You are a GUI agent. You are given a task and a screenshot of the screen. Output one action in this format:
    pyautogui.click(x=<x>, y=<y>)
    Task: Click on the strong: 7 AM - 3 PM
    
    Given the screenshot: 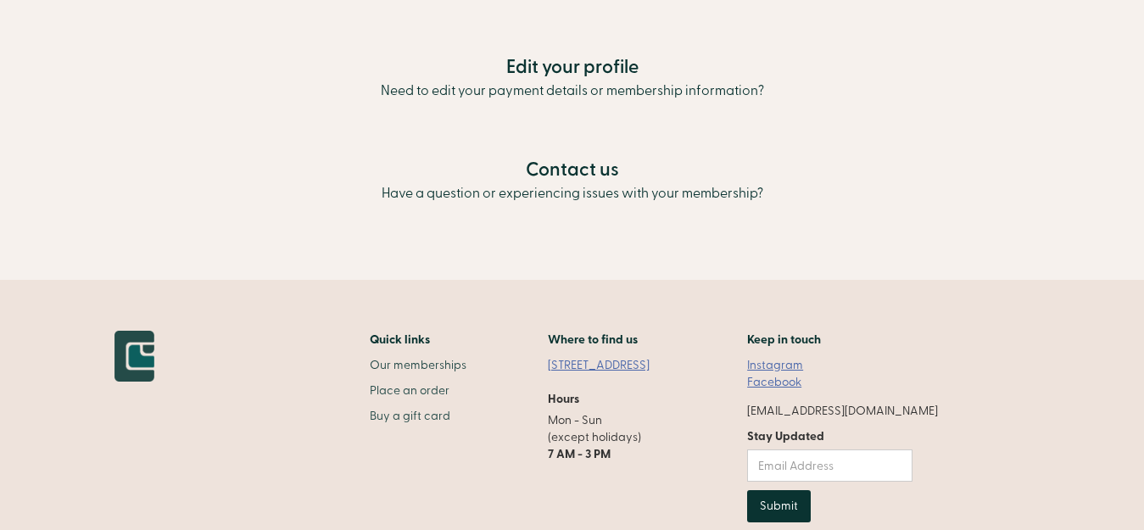 What is the action you would take?
    pyautogui.click(x=579, y=454)
    